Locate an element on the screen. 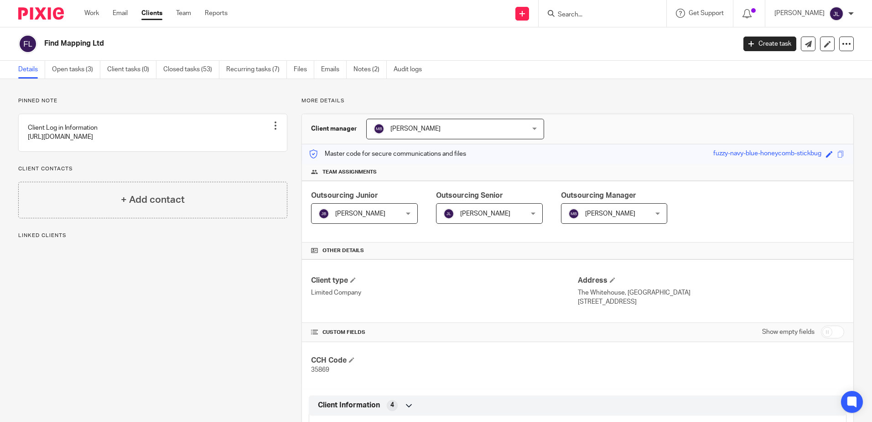 This screenshot has height=422, width=872. h4: Address is located at coordinates (711, 280).